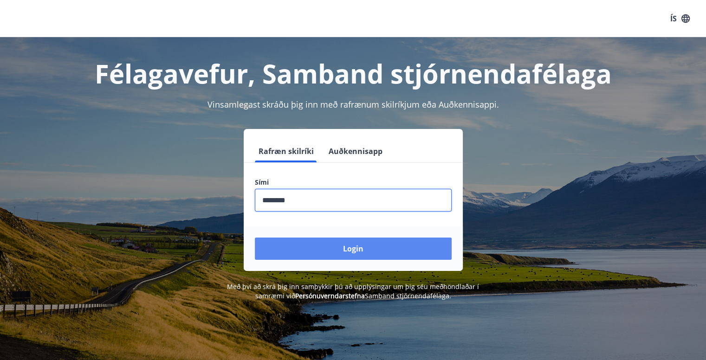 This screenshot has width=706, height=360. I want to click on label: Sími, so click(353, 183).